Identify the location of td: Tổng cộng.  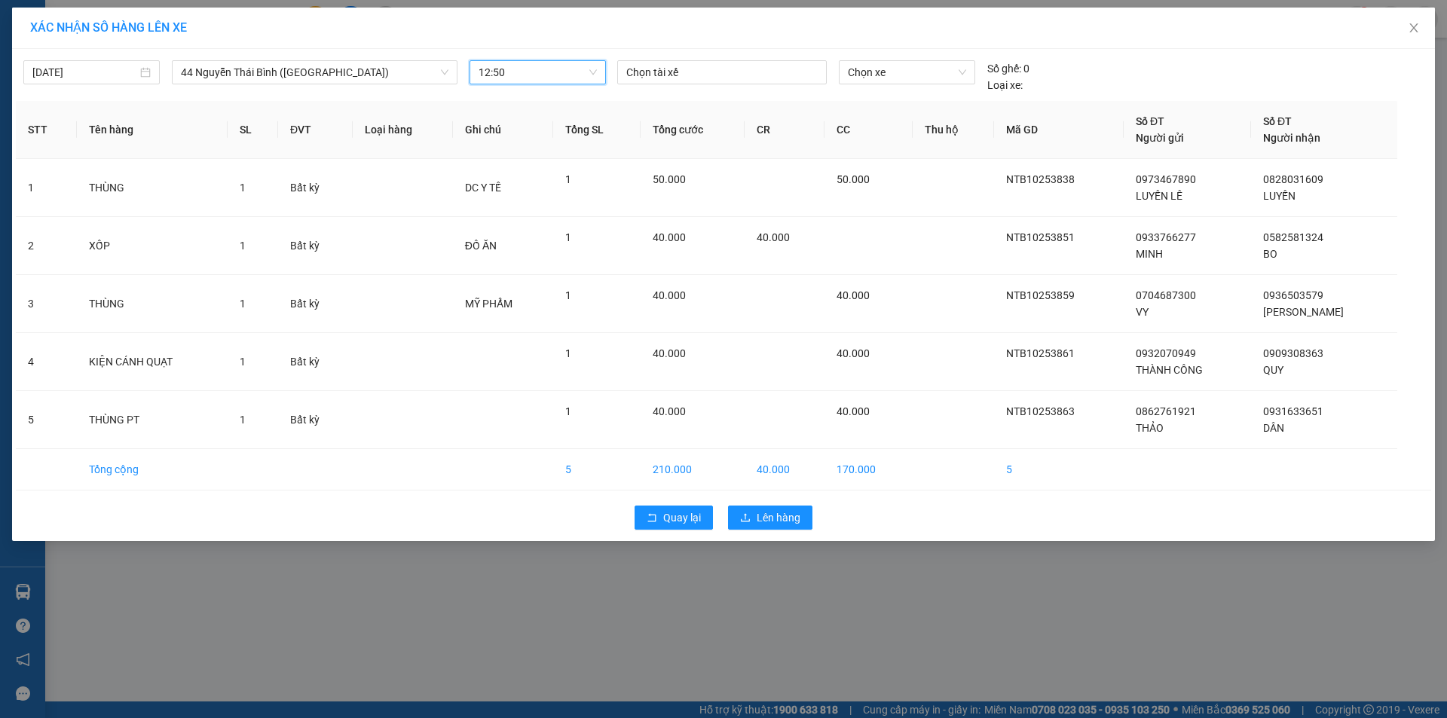
(152, 469).